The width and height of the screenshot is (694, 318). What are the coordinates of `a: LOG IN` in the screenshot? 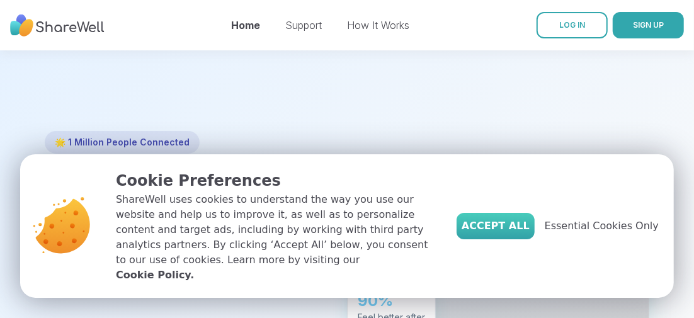 It's located at (572, 25).